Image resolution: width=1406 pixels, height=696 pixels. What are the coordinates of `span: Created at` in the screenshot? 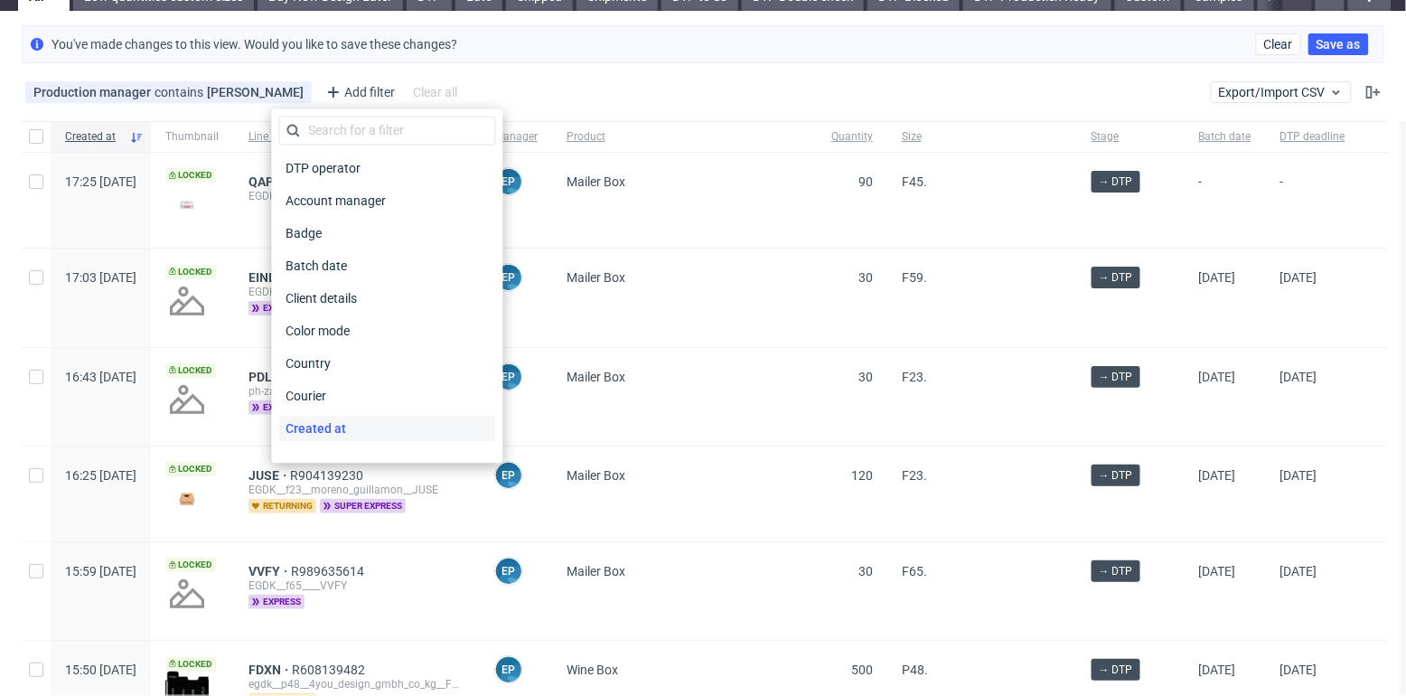 It's located at (316, 429).